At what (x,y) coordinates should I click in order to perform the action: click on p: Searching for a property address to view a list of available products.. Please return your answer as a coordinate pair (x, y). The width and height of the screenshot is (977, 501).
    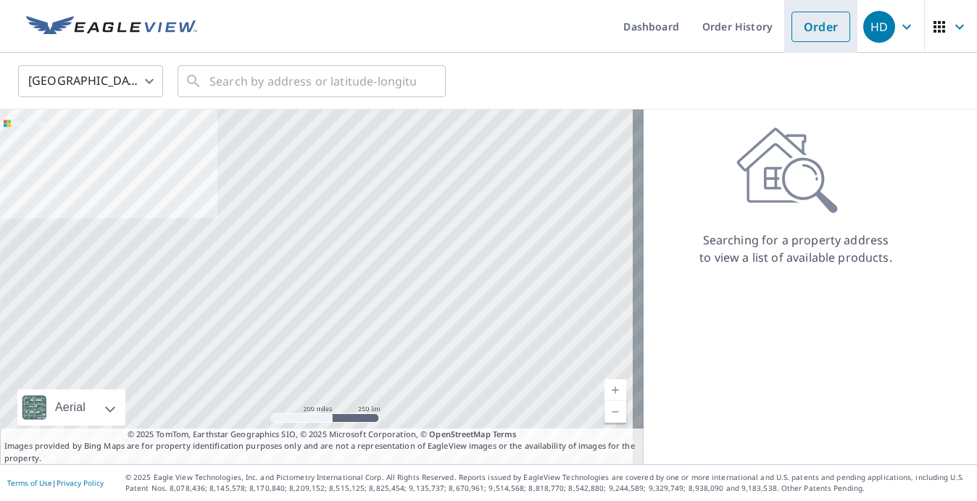
    Looking at the image, I should click on (796, 249).